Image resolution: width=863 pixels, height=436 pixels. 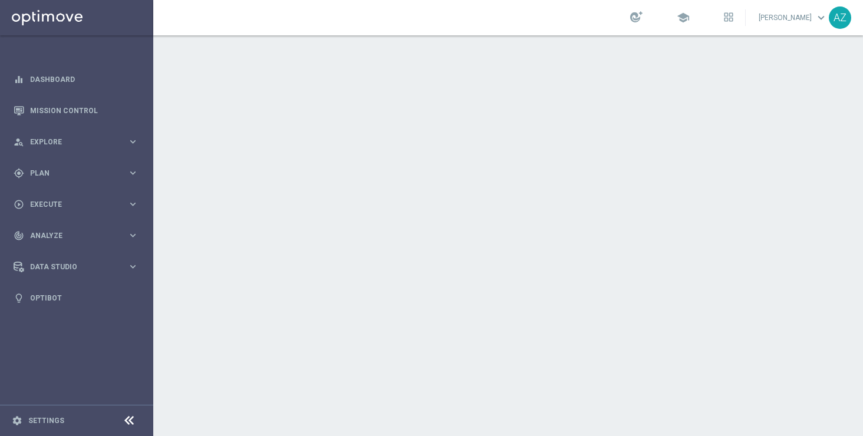 I want to click on div: Execute, so click(x=70, y=205).